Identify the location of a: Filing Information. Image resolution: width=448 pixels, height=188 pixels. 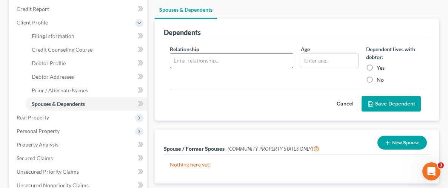
(86, 36).